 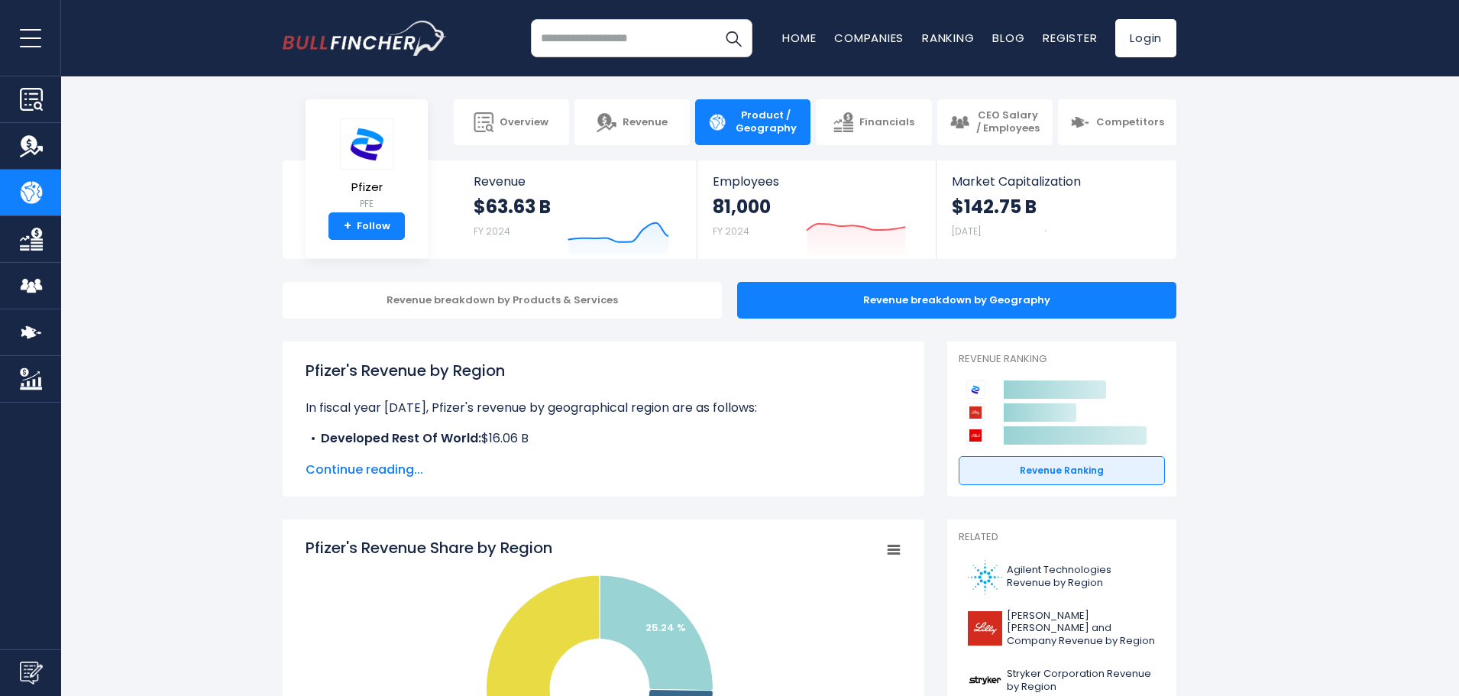 I want to click on a: Agilent Technologies Revenue by Region, so click(x=1062, y=577).